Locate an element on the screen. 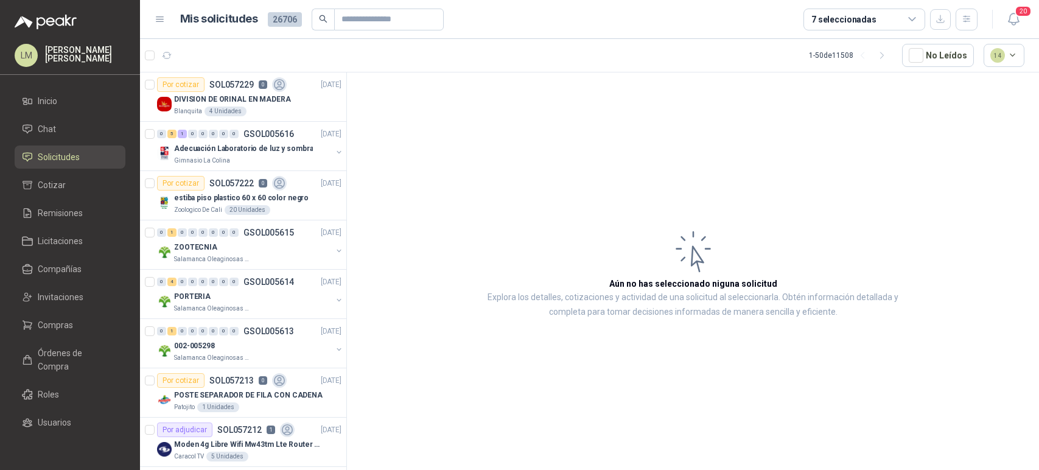 The image size is (1039, 470). p: 002-005298 is located at coordinates (194, 346).